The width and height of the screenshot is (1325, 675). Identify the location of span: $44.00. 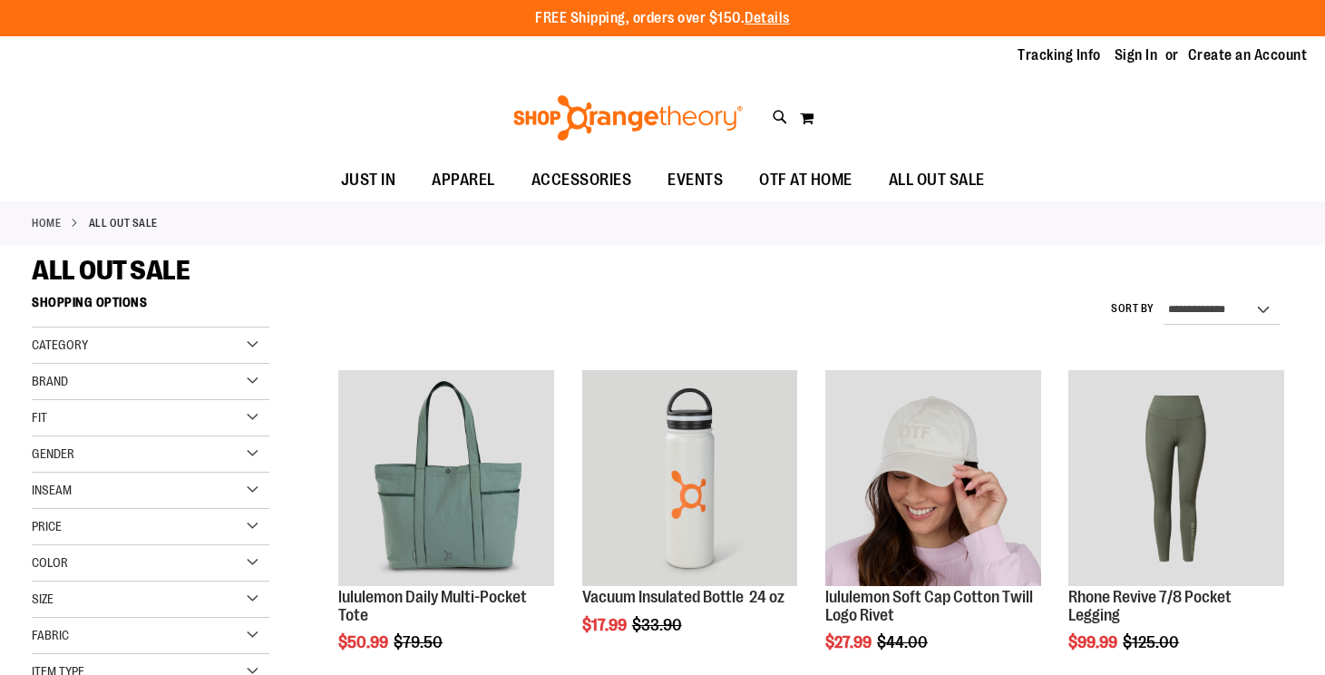
(904, 642).